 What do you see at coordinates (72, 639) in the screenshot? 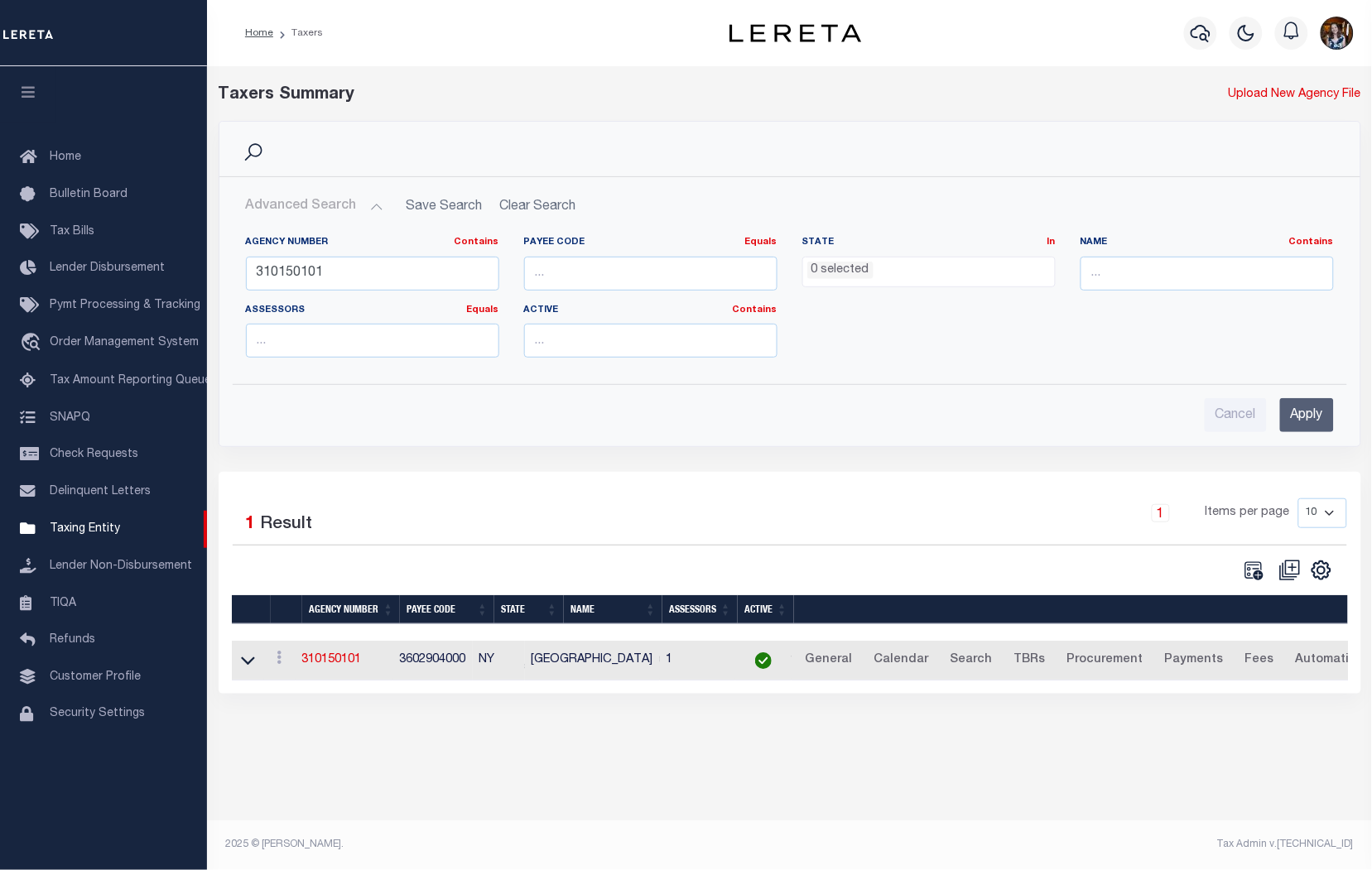
I see `span: Refunds` at bounding box center [72, 639].